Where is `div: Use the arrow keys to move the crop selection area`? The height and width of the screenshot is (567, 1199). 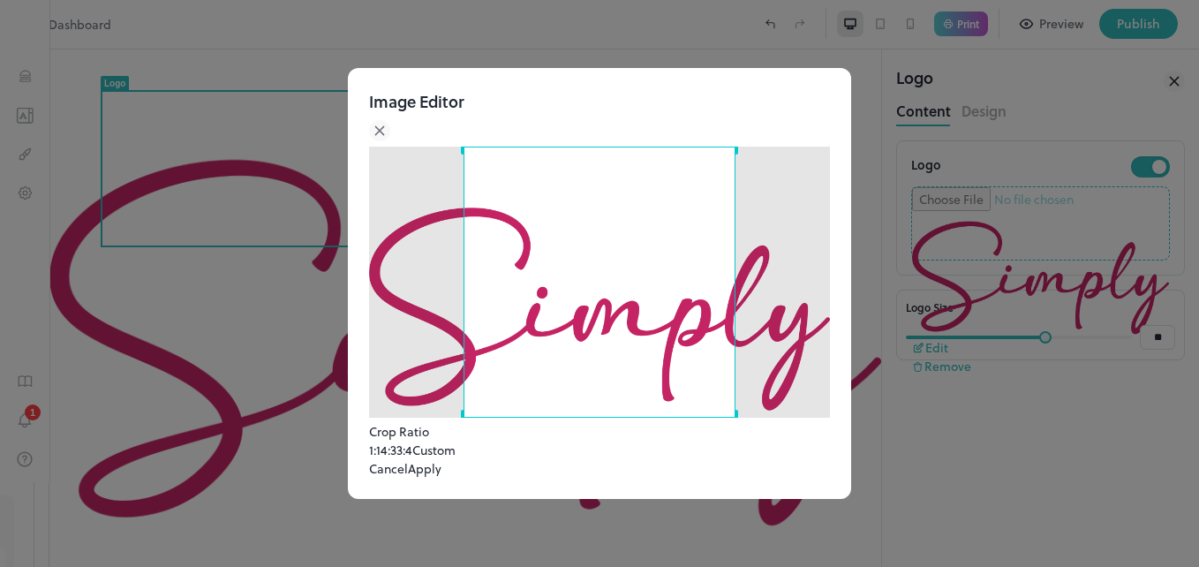
div: Use the arrow keys to move the crop selection area is located at coordinates (599, 282).